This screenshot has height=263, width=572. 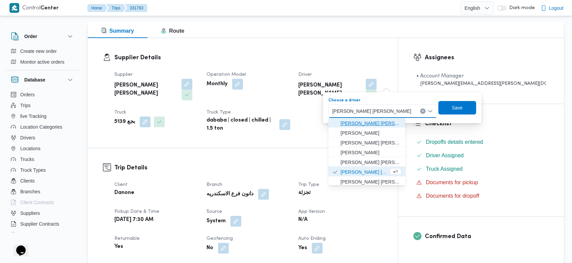 I want to click on span: Documents for dropoff, so click(x=452, y=196).